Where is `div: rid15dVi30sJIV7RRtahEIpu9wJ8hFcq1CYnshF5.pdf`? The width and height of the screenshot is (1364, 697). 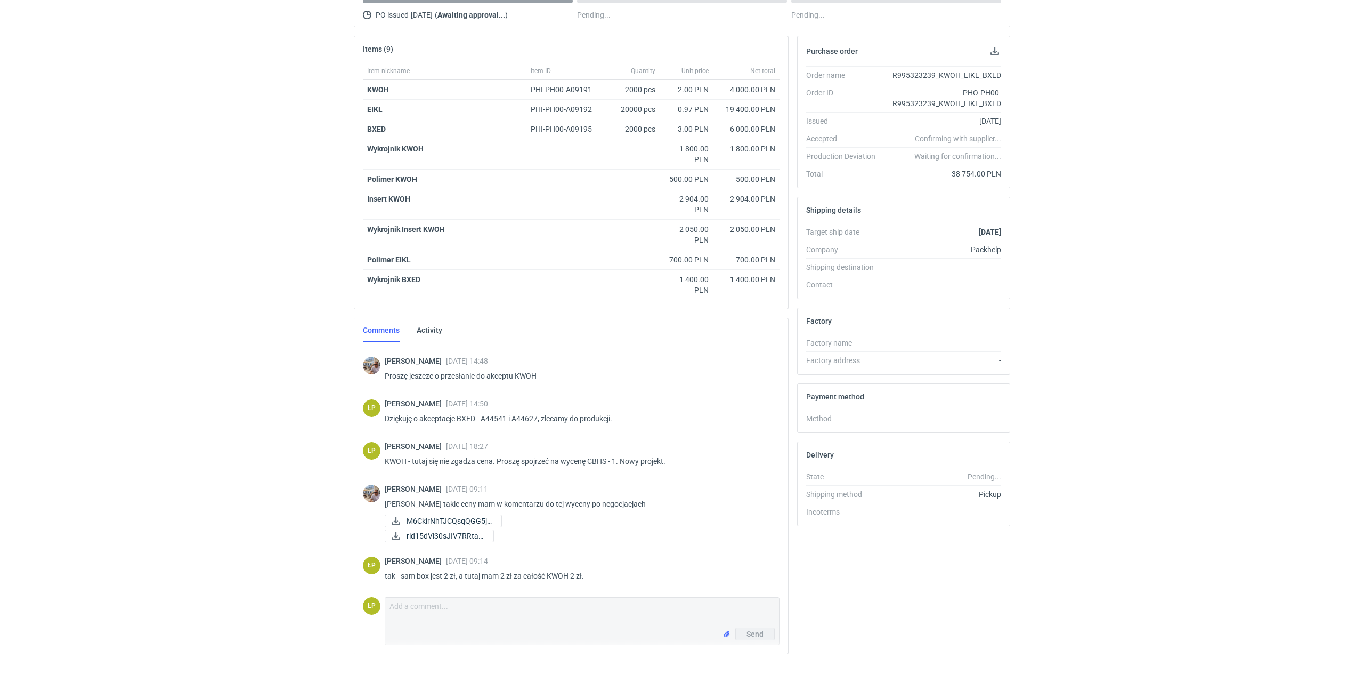
div: rid15dVi30sJIV7RRtahEIpu9wJ8hFcq1CYnshF5.pdf is located at coordinates (438, 536).